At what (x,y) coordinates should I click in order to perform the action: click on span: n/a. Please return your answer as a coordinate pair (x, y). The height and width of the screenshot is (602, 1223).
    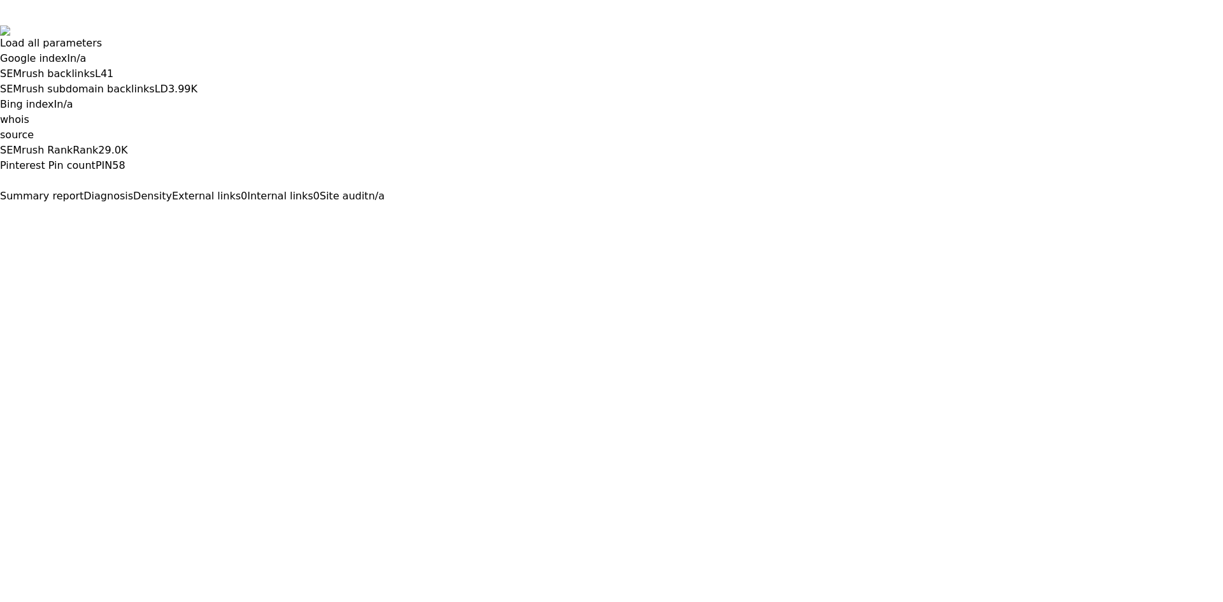
    Looking at the image, I should click on (376, 196).